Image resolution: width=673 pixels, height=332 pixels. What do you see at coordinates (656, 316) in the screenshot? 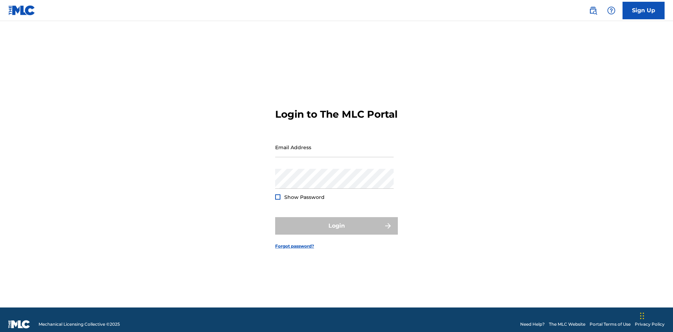
I see `div: Chat Widget` at bounding box center [656, 316].